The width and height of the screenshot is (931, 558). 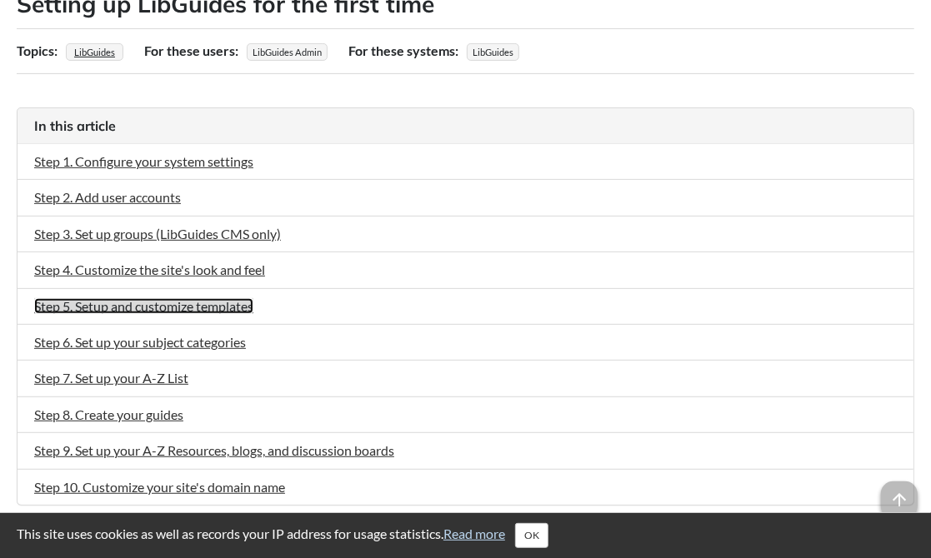 I want to click on a: Step 4. Customize the site's look and feel, so click(x=149, y=269).